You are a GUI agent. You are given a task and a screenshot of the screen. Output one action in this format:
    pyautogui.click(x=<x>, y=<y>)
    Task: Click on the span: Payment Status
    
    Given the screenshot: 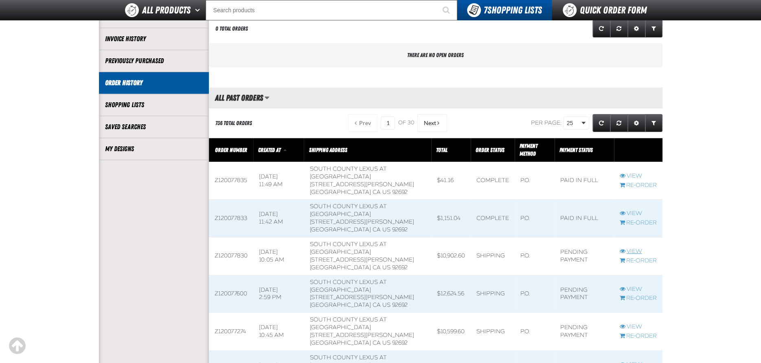 What is the action you would take?
    pyautogui.click(x=576, y=150)
    